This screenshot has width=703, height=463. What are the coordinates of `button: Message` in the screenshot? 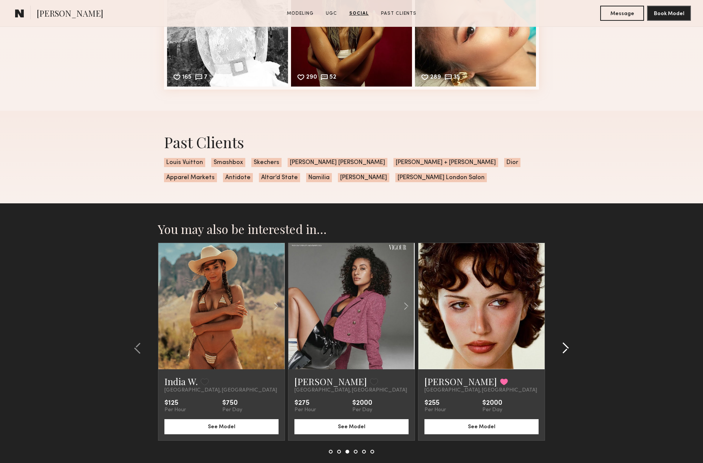 It's located at (623, 13).